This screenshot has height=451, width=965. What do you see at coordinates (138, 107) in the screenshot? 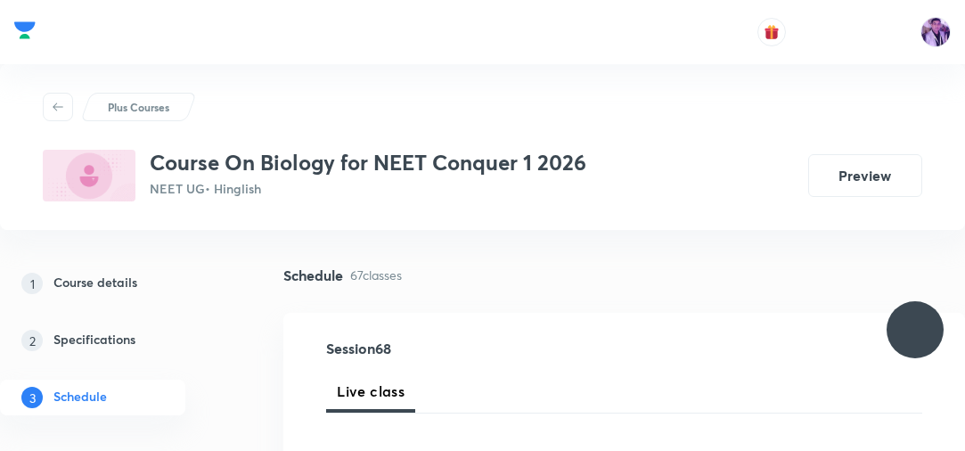
I see `p: Plus Courses` at bounding box center [138, 107].